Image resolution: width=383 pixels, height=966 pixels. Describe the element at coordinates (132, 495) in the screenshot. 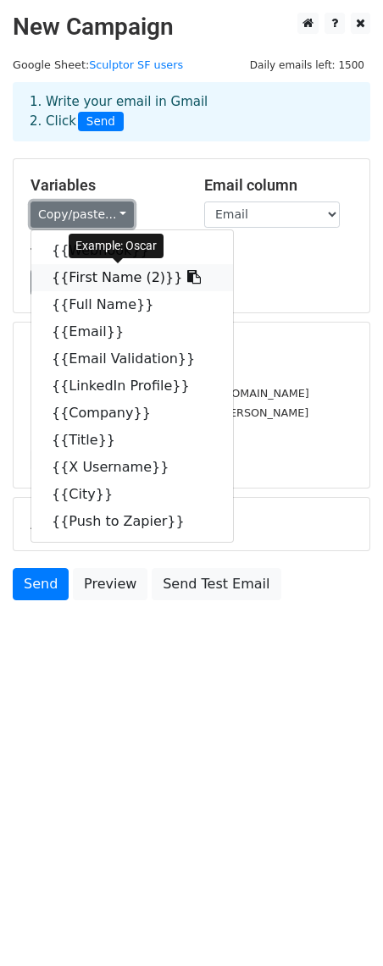

I see `a: {{City}}` at that location.